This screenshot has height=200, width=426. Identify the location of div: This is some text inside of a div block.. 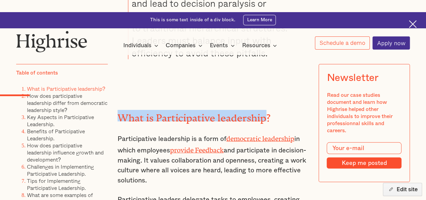
(193, 20).